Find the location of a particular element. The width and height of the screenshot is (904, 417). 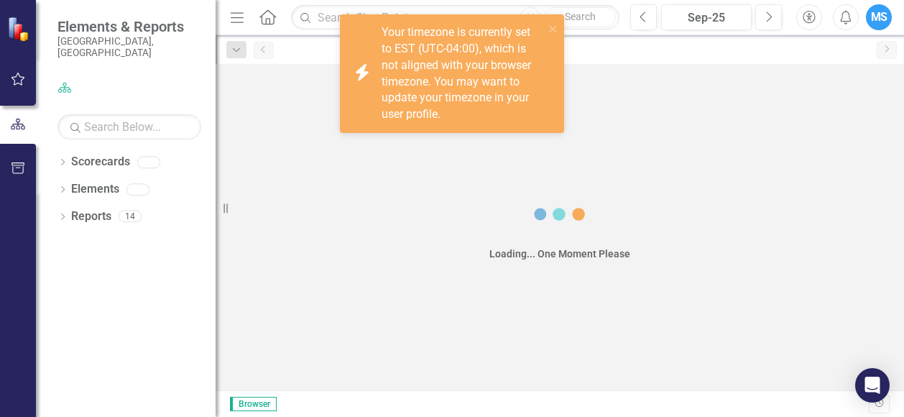

button: Sep-25 is located at coordinates (707, 17).